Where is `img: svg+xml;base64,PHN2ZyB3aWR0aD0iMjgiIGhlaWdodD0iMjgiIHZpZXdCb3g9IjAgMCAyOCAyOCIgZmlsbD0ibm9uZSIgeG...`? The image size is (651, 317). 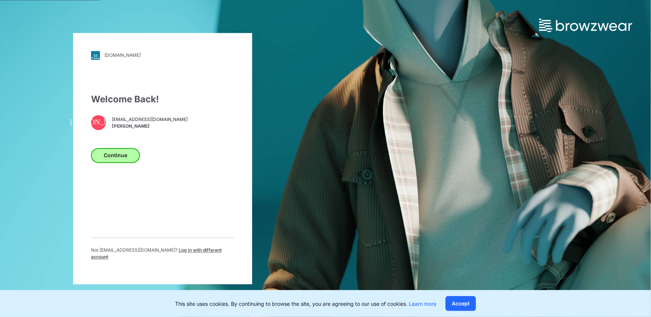 img: svg+xml;base64,PHN2ZyB3aWR0aD0iMjgiIGhlaWdodD0iMjgiIHZpZXdCb3g9IjAgMCAyOCAyOCIgZmlsbD0ibm9uZSIgeG... is located at coordinates (96, 55).